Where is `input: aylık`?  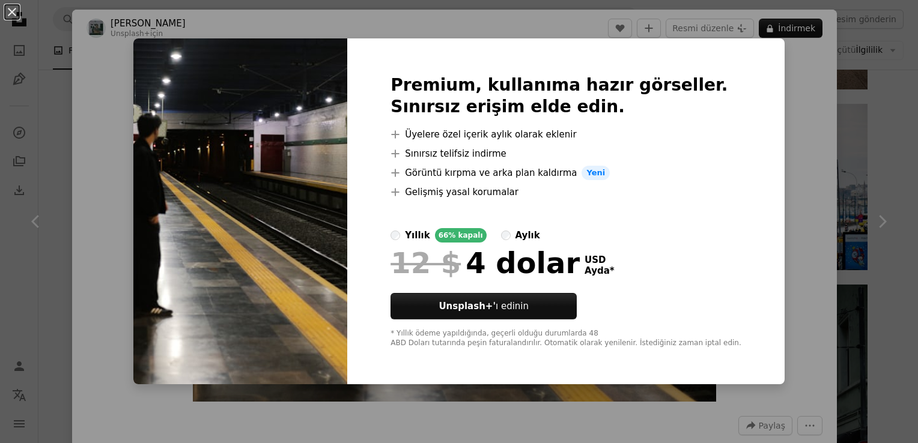
input: aylık is located at coordinates (506, 235).